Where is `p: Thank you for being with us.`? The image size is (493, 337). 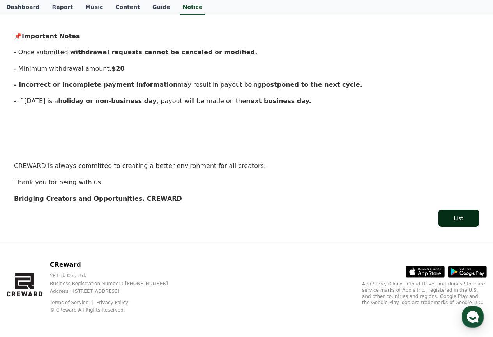
p: Thank you for being with us. is located at coordinates (247, 182).